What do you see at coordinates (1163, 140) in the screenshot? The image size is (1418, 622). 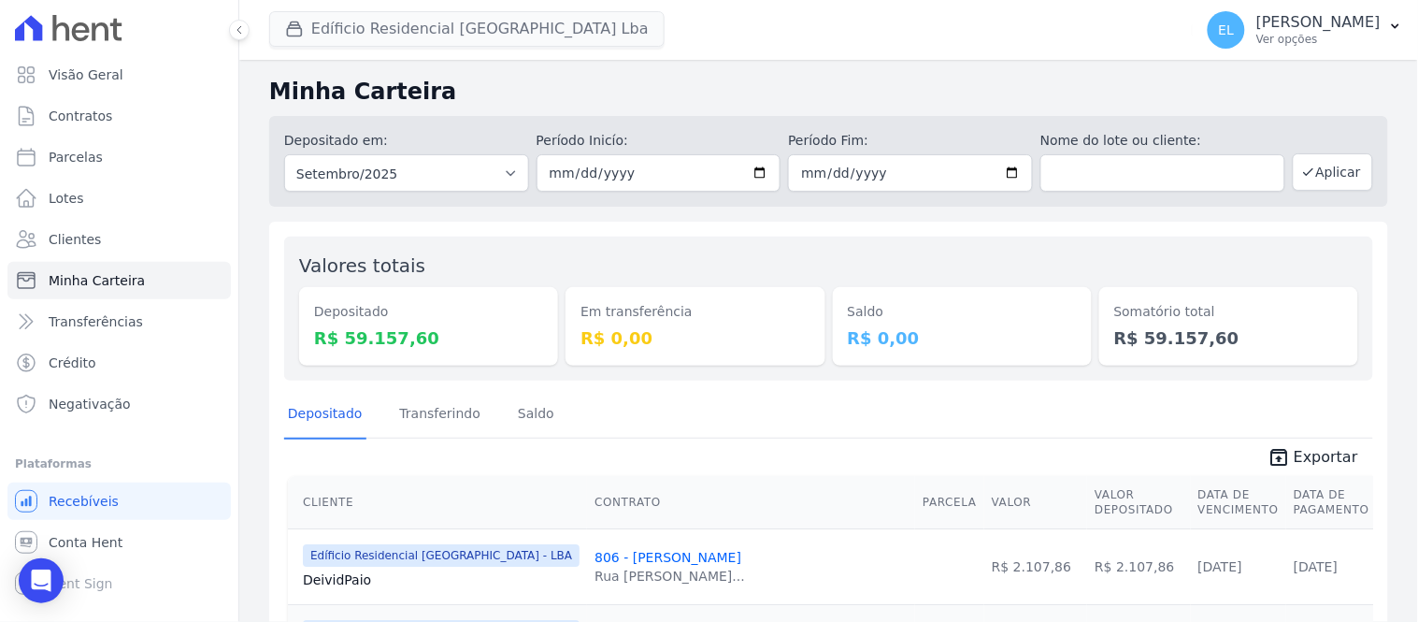 I see `label: Nome do lote ou cliente:` at bounding box center [1163, 140].